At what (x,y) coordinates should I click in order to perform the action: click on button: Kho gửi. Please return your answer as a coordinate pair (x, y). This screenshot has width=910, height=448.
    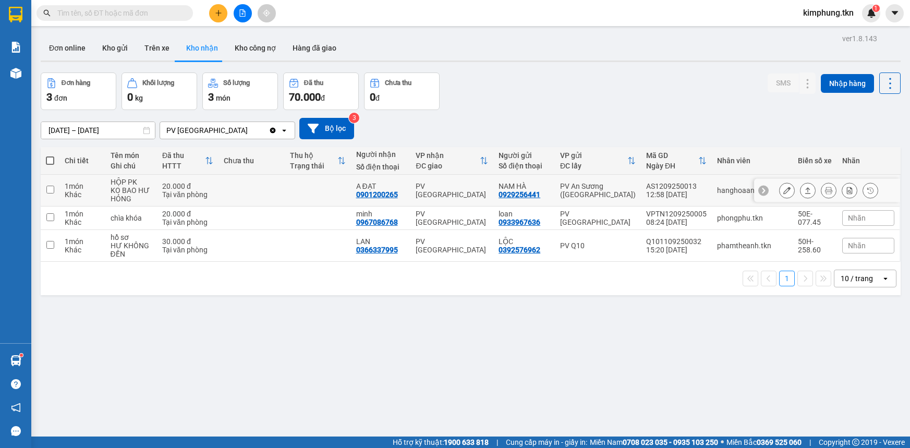
    Looking at the image, I should click on (115, 48).